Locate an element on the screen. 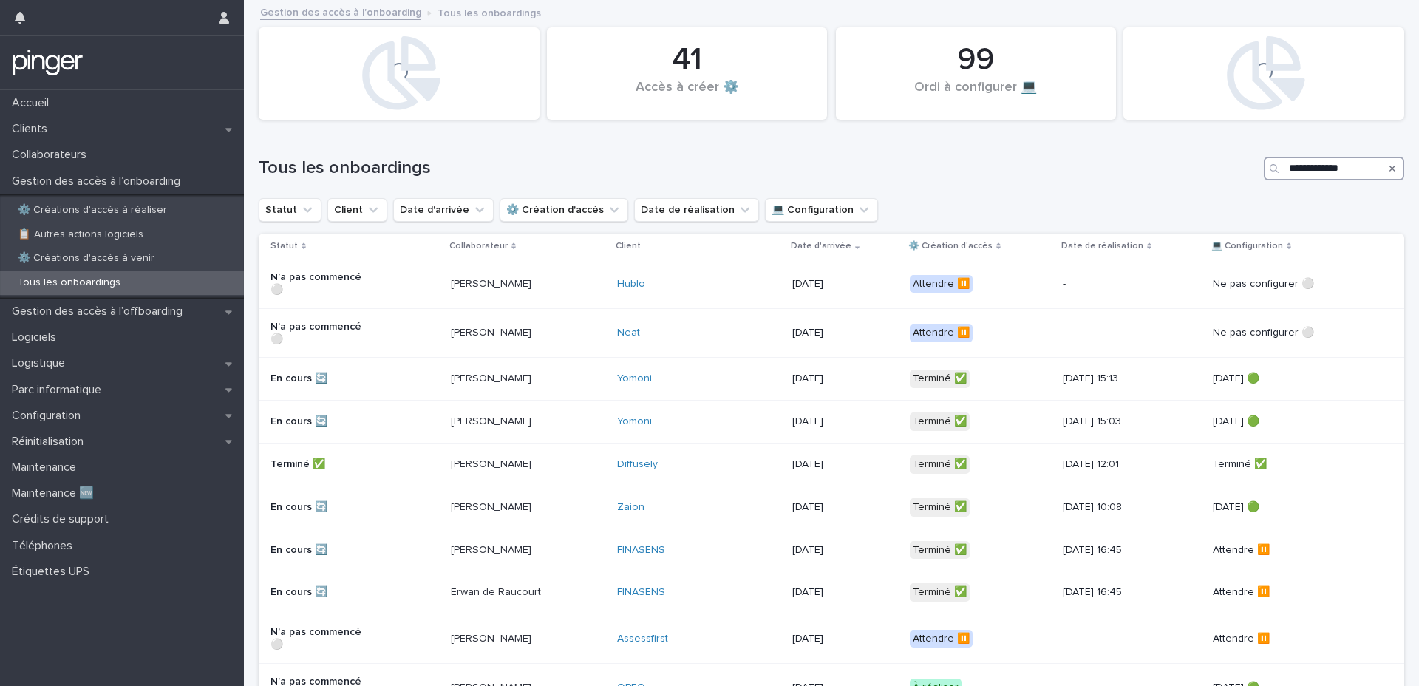 The image size is (1419, 686). p: Maintenance 🆕 is located at coordinates (55, 493).